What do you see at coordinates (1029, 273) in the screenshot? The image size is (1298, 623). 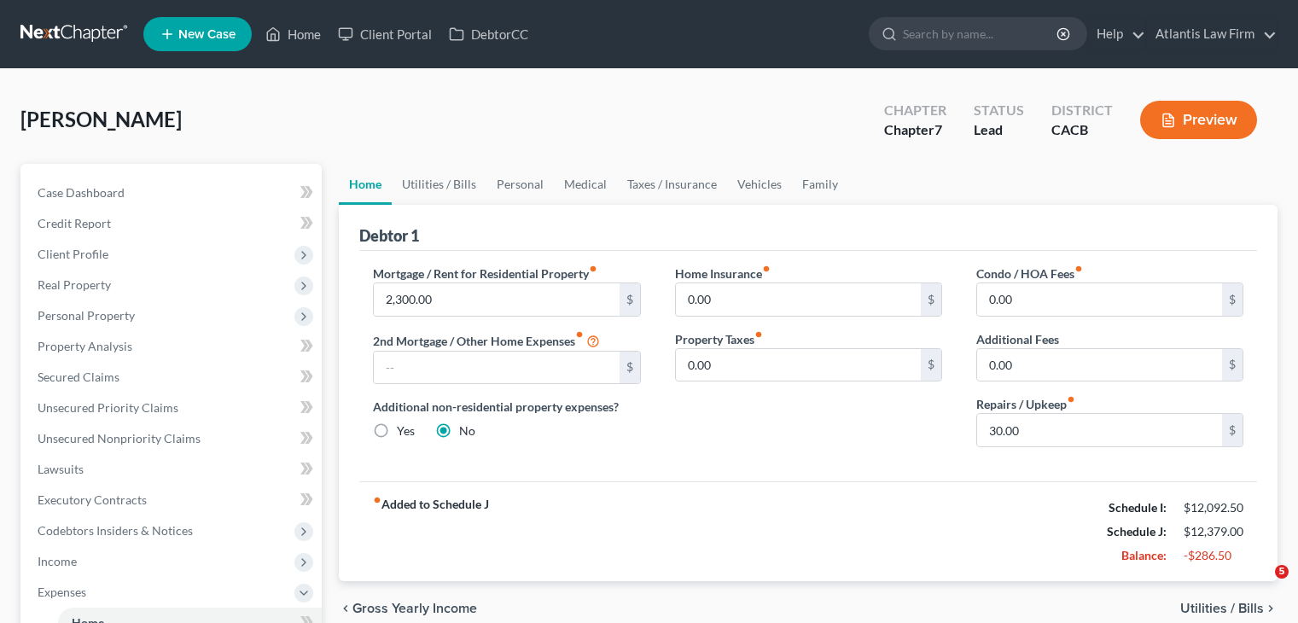 I see `label: Condo / HOA Fees` at bounding box center [1029, 273].